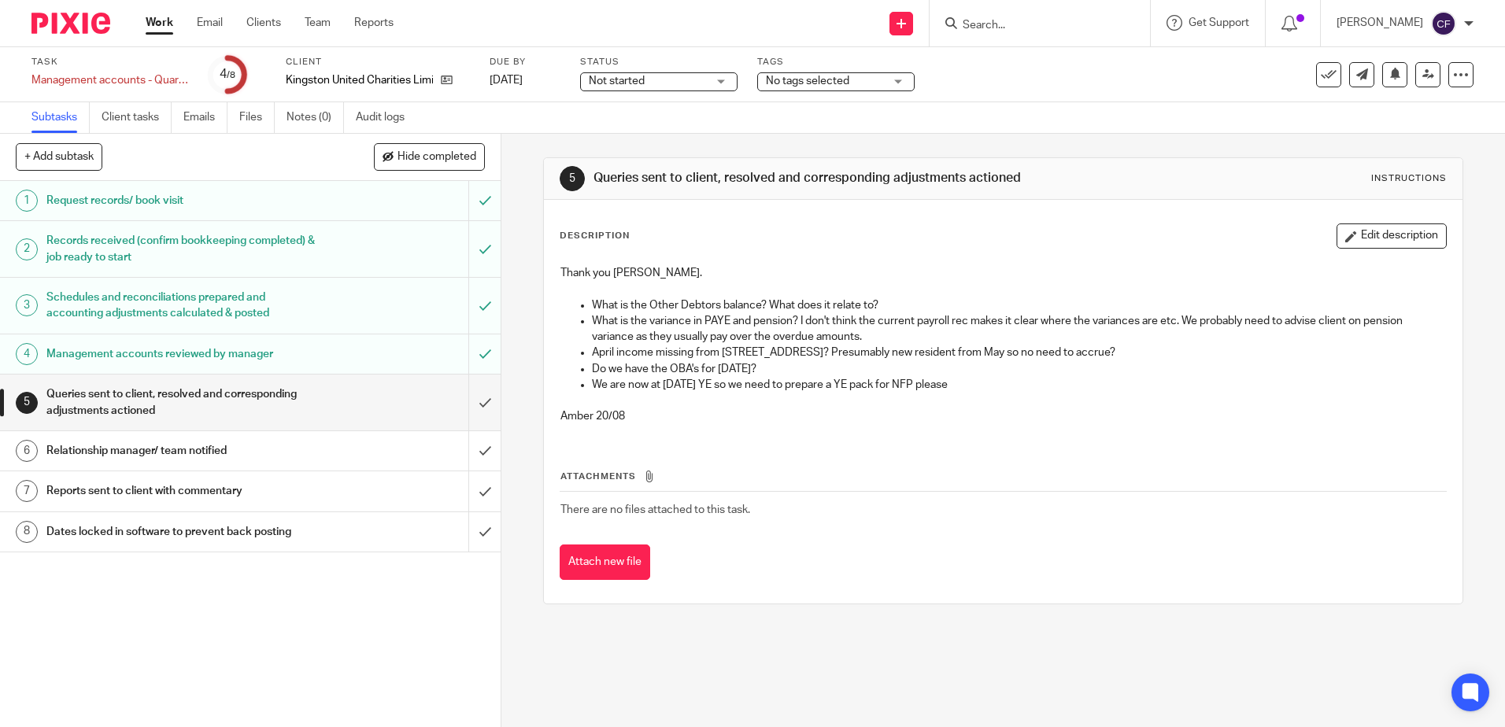 This screenshot has width=1505, height=727. Describe the element at coordinates (598, 476) in the screenshot. I see `span: Attachments` at that location.